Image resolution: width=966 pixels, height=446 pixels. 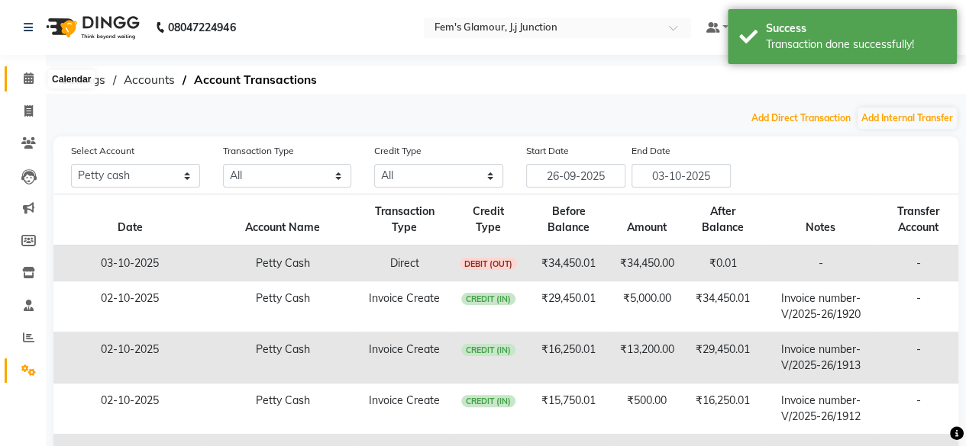 I want to click on th: Transaction Type, so click(x=404, y=221).